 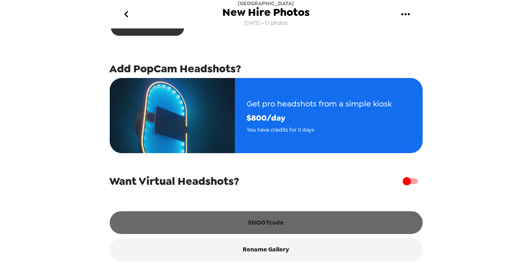 I want to click on span: Want Virtual Headshots?, so click(x=174, y=181).